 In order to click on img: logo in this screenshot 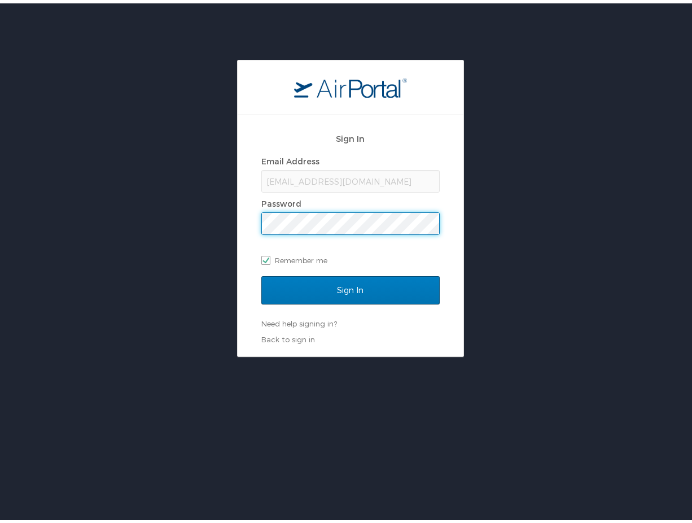, I will do `click(351, 84)`.